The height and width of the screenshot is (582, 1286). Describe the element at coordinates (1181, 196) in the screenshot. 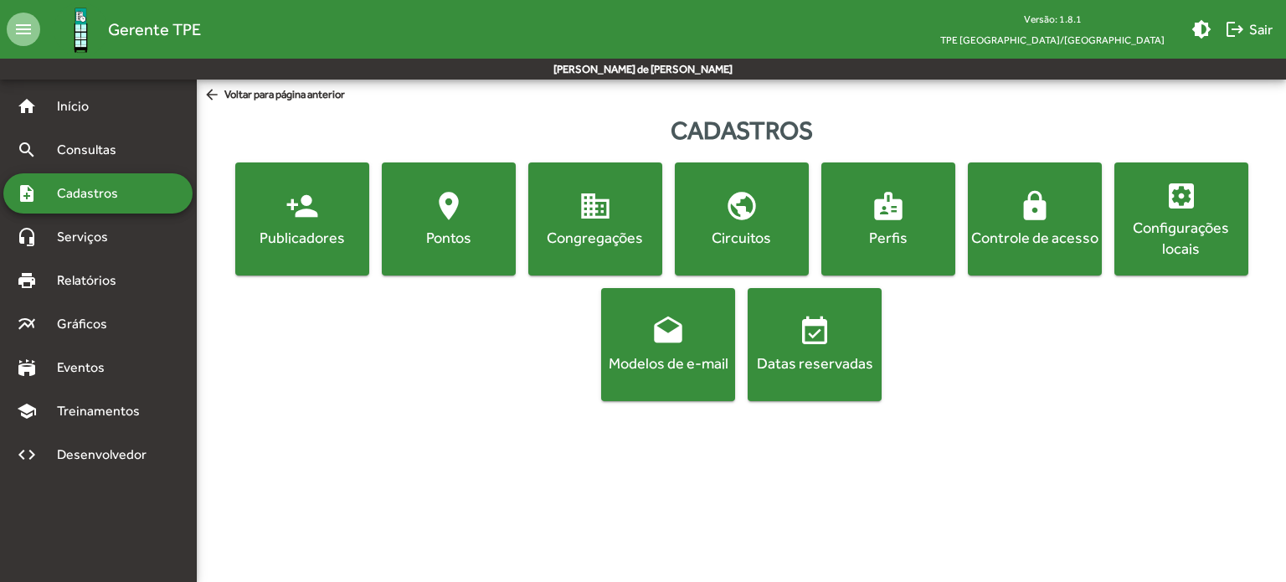

I see `mat-icon: settings_applications` at that location.